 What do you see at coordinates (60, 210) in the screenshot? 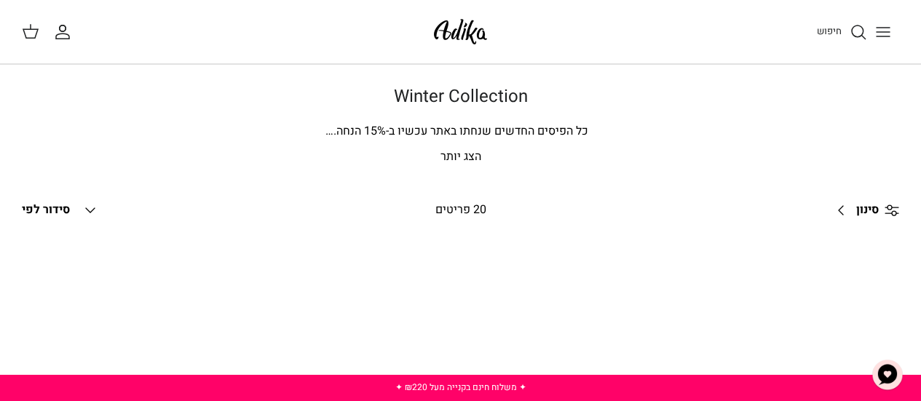
I see `button: סידור לפי` at bounding box center [60, 210].